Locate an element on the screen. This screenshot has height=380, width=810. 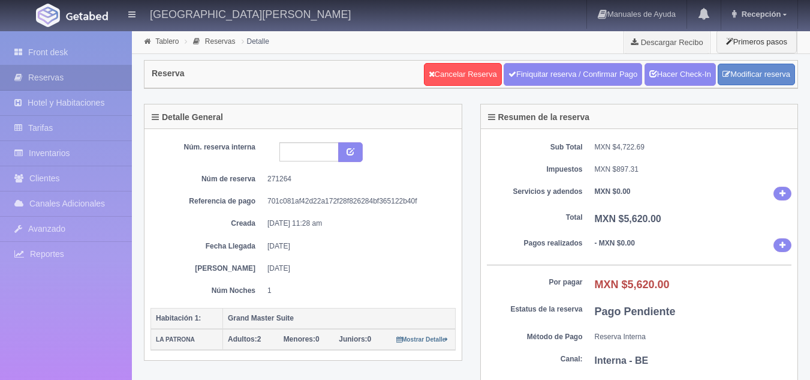
dt: Pagos realizados is located at coordinates (535, 243).